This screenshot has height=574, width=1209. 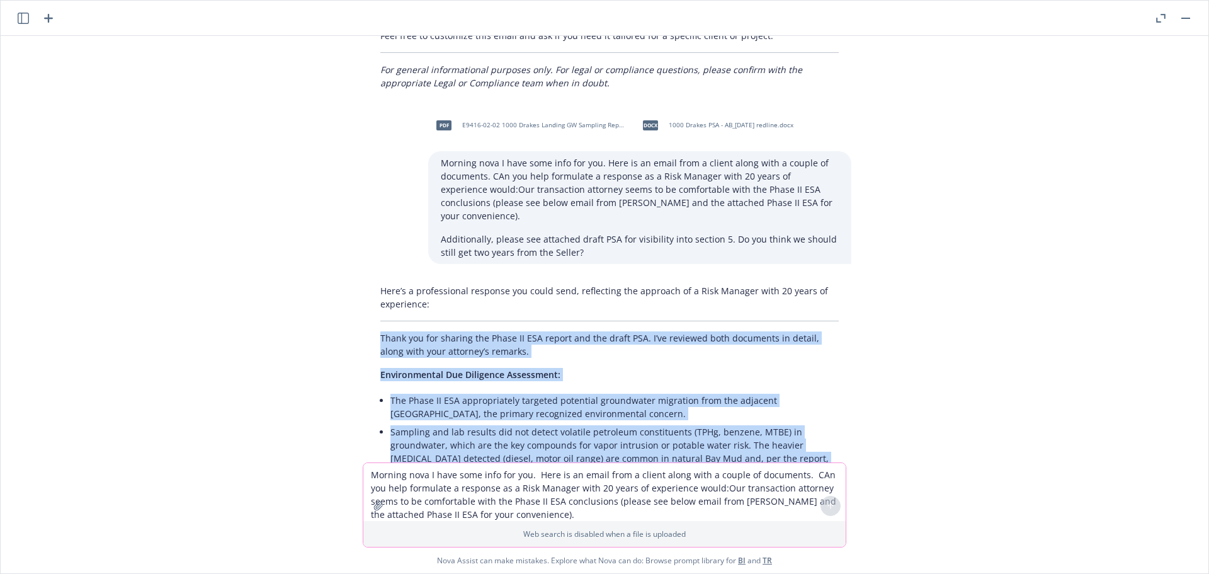 What do you see at coordinates (470, 374) in the screenshot?
I see `span: Environmental Due Diligence Assessment:` at bounding box center [470, 374].